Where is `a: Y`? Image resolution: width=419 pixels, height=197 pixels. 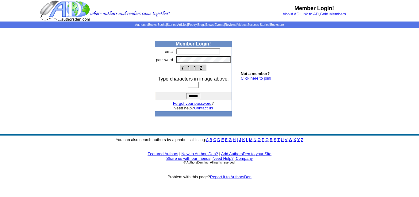
a: Y is located at coordinates (298, 139).